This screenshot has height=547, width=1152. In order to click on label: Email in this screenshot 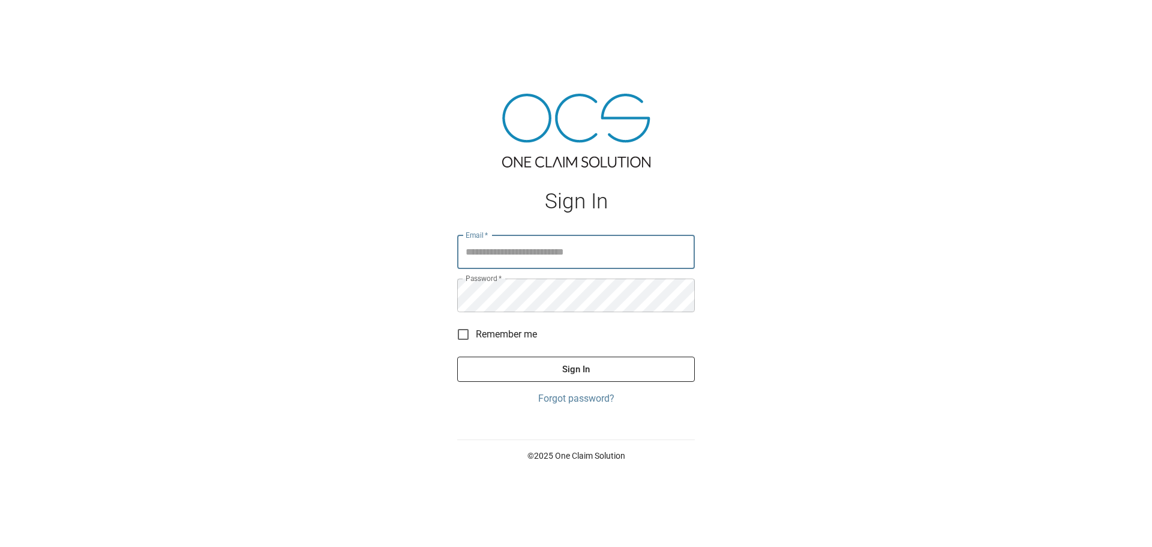, I will do `click(477, 235)`.